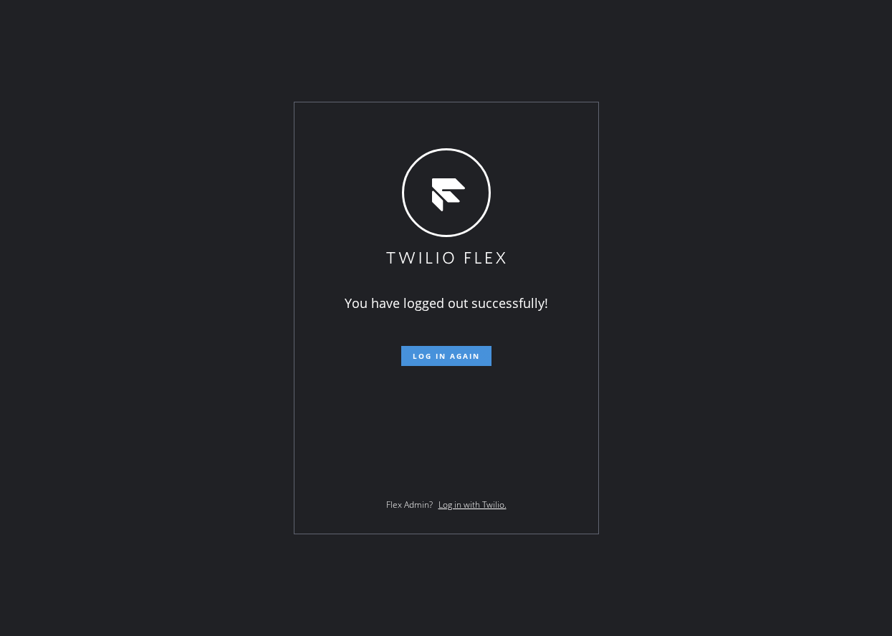 The image size is (892, 636). What do you see at coordinates (446, 356) in the screenshot?
I see `span: Log in again` at bounding box center [446, 356].